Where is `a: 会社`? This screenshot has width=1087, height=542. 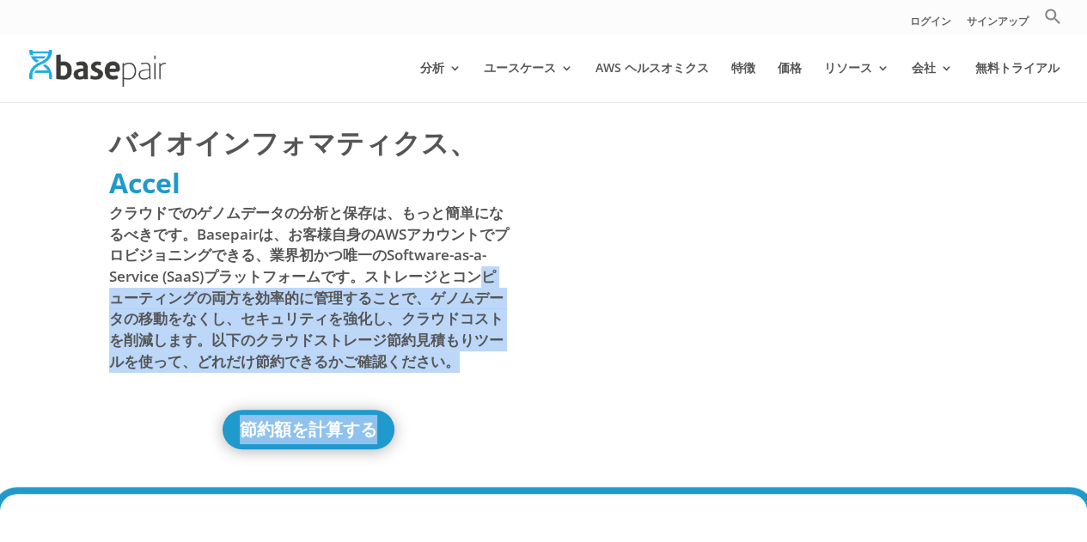 a: 会社 is located at coordinates (932, 82).